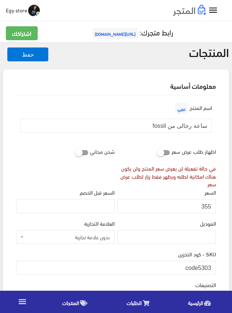 The width and height of the screenshot is (232, 313). What do you see at coordinates (195, 302) in the screenshot?
I see `span: الرئيسية` at bounding box center [195, 302].